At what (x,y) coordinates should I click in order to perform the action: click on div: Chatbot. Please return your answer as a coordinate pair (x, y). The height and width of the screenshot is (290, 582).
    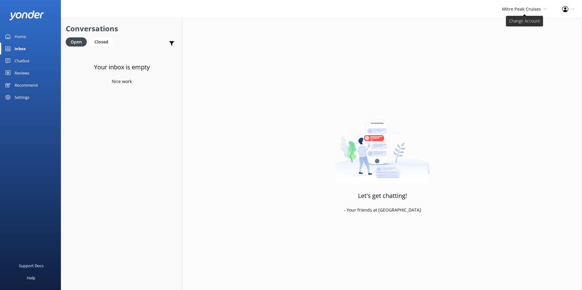
    Looking at the image, I should click on (22, 61).